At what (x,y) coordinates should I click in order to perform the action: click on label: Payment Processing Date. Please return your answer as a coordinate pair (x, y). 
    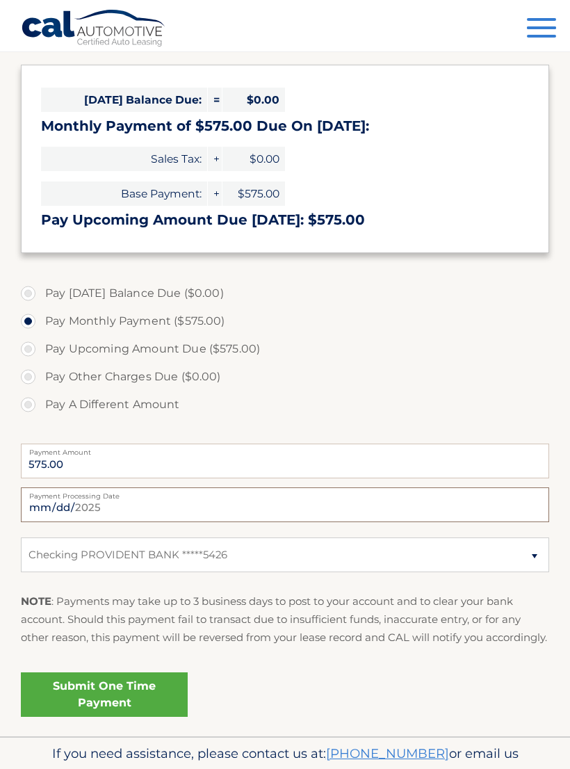
    Looking at the image, I should click on (285, 493).